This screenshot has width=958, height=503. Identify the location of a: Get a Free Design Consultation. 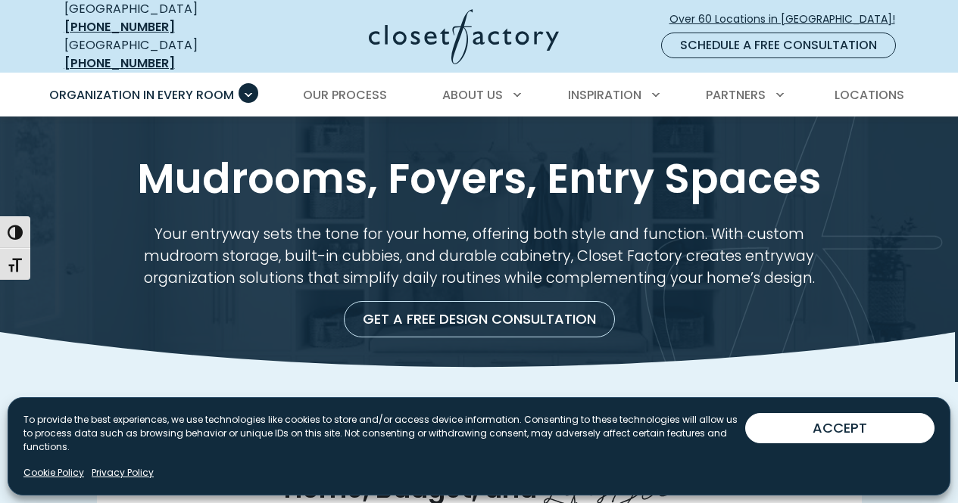
(479, 319).